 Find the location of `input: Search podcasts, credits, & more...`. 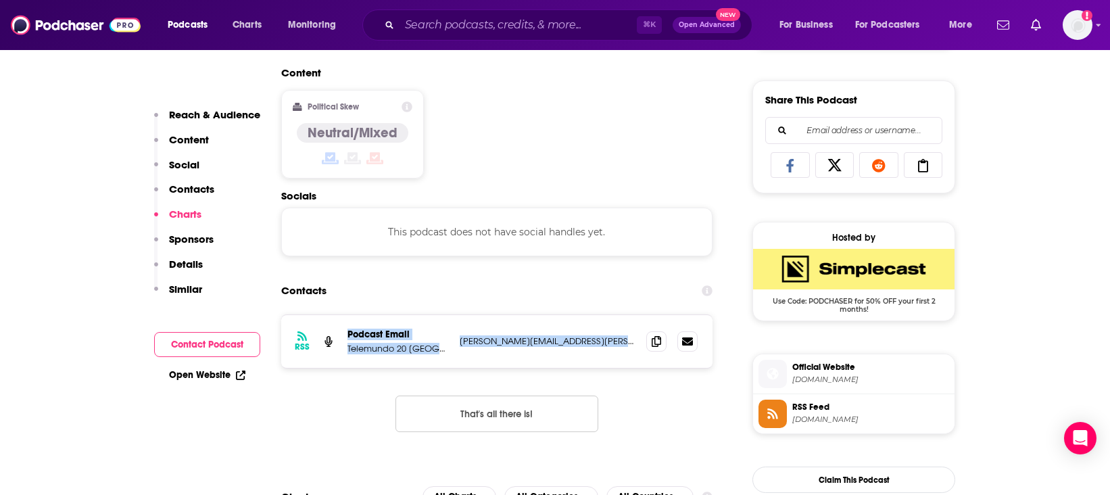

input: Search podcasts, credits, & more... is located at coordinates (518, 25).